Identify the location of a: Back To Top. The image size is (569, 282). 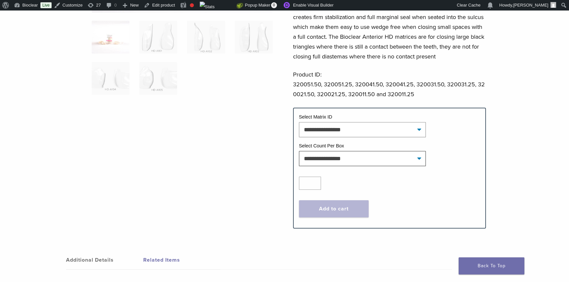
(492, 266).